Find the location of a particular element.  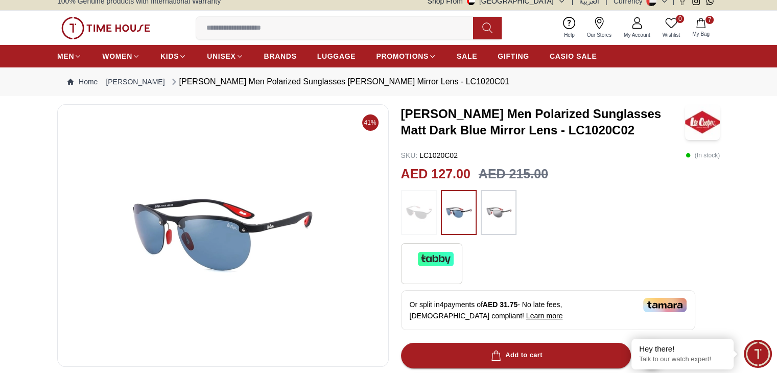

span: WOMEN is located at coordinates (117, 56).